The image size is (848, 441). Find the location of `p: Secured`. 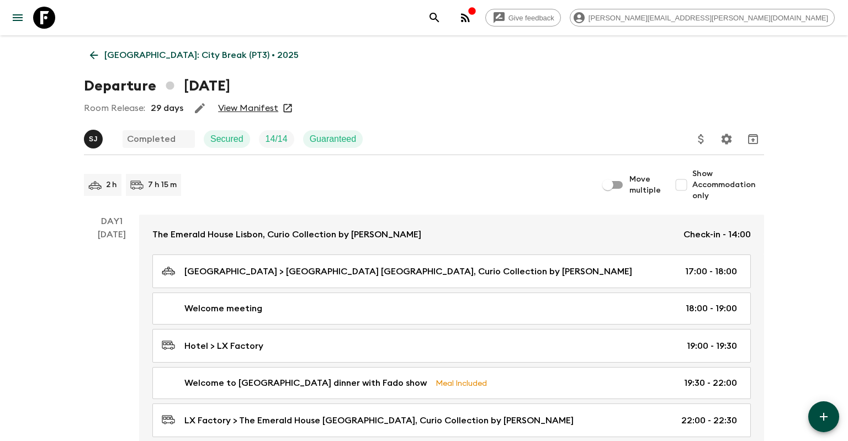

p: Secured is located at coordinates (227, 139).